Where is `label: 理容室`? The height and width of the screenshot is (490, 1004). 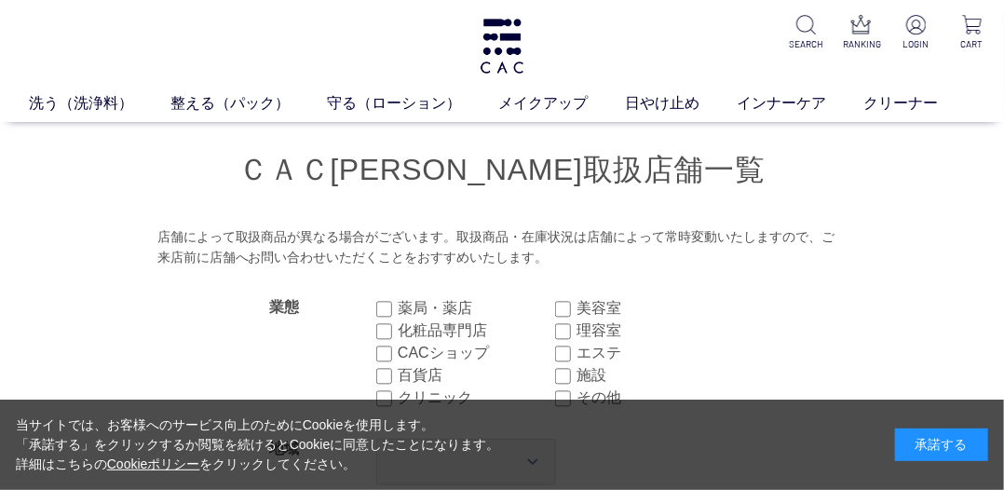
label: 理容室 is located at coordinates (655, 331).